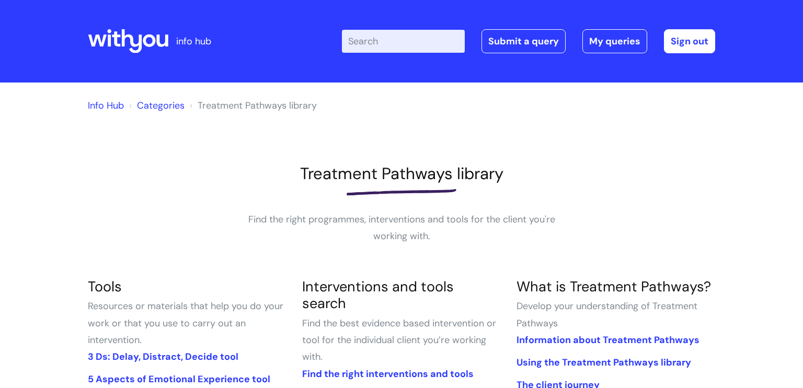 The image size is (803, 388). Describe the element at coordinates (401, 228) in the screenshot. I see `p: Find the right programmes, interventions and tools for the client you're working with.` at that location.